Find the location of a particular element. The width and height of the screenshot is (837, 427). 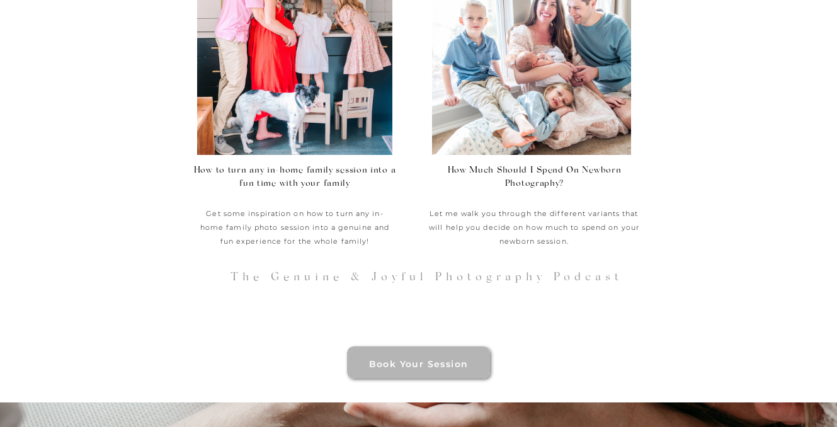

a: Let me walk you through the different variants that will help you decide on how much to spend on ... is located at coordinates (534, 221).